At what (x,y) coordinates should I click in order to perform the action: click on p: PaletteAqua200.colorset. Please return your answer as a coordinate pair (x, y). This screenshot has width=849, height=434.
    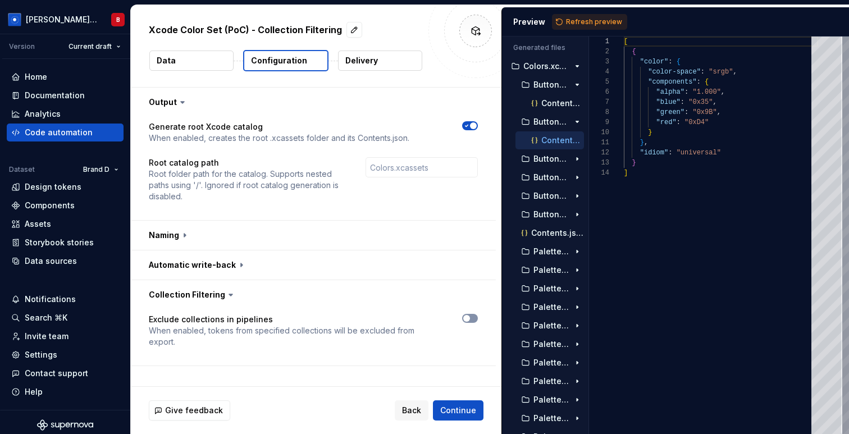
    Looking at the image, I should click on (552, 326).